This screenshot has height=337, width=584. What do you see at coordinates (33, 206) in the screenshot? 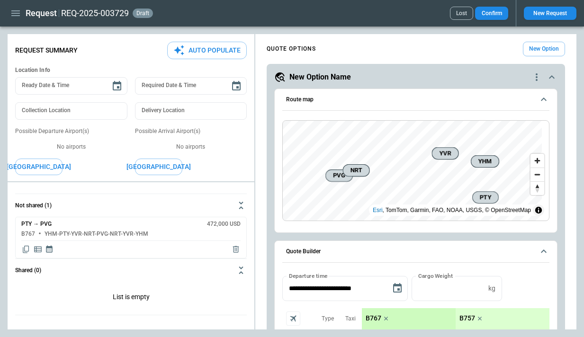
I see `h6: Not shared (1)` at bounding box center [33, 206].